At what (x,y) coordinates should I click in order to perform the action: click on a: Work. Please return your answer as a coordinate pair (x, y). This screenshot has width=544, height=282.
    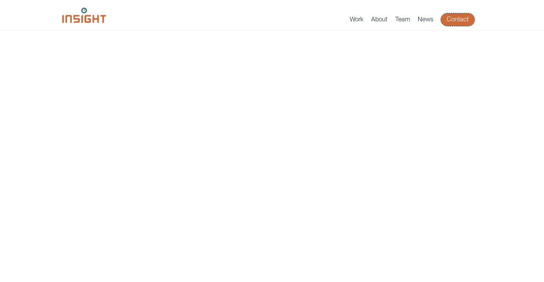
    Looking at the image, I should click on (357, 21).